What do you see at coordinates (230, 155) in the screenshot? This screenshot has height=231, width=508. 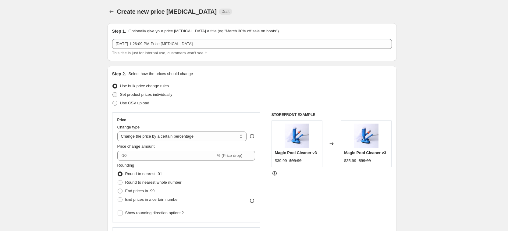 I see `span: % (Price drop)` at bounding box center [230, 155].